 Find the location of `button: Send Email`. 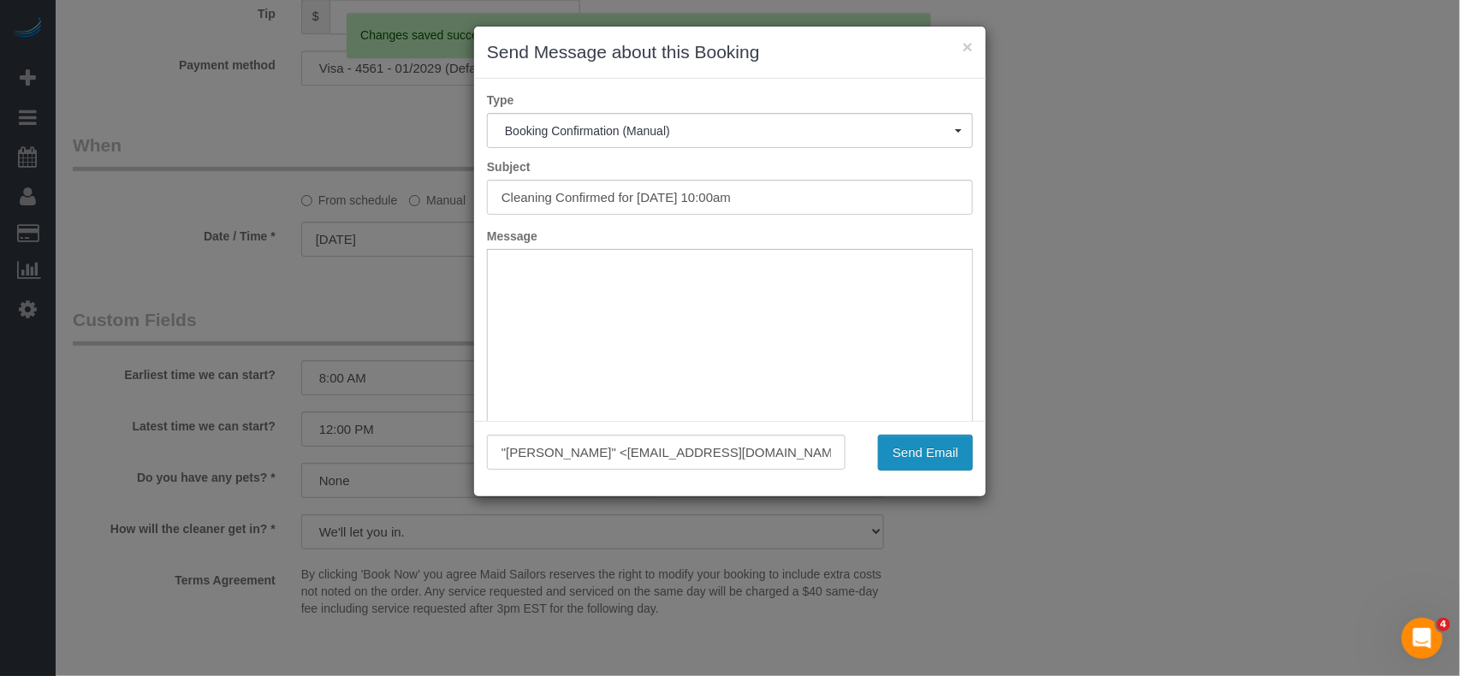

button: Send Email is located at coordinates (925, 453).